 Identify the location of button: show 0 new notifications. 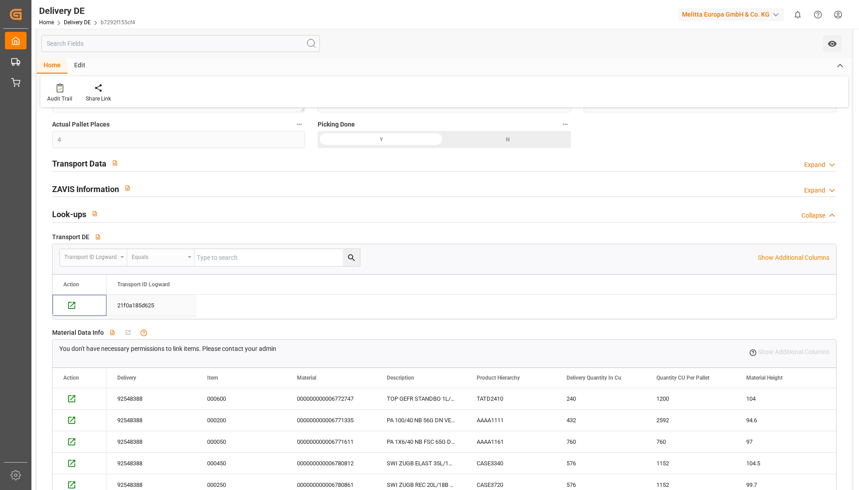
(797, 14).